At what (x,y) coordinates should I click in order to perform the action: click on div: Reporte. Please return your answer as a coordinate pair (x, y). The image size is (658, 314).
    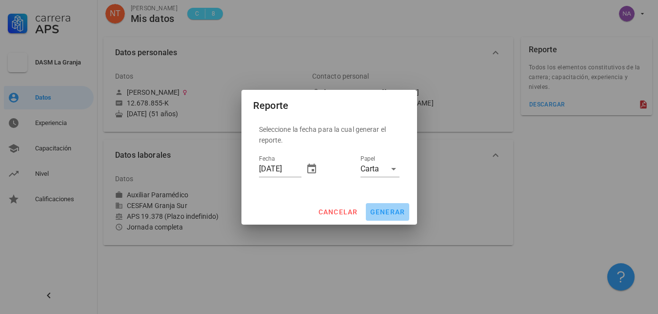
    Looking at the image, I should click on (271, 105).